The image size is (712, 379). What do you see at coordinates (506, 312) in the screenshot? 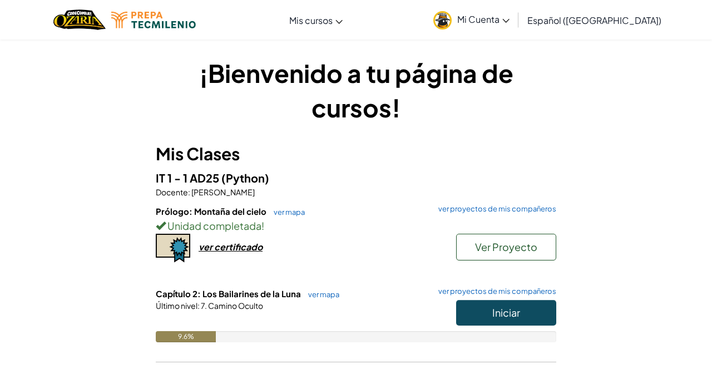
I see `button: Iniciar` at bounding box center [506, 312].